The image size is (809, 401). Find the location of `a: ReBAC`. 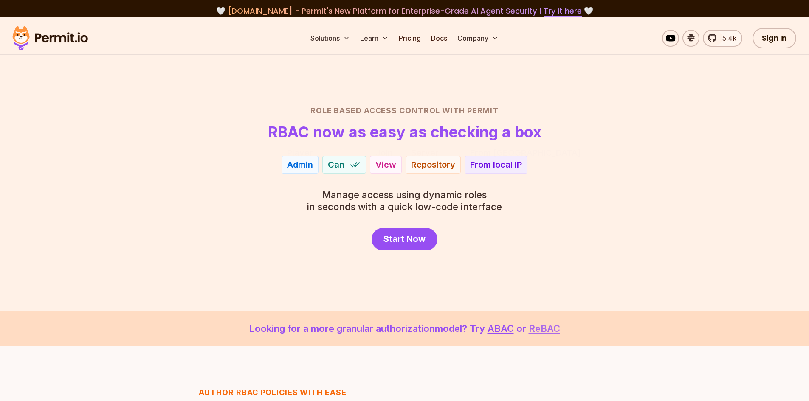

a: ReBAC is located at coordinates (544, 329).